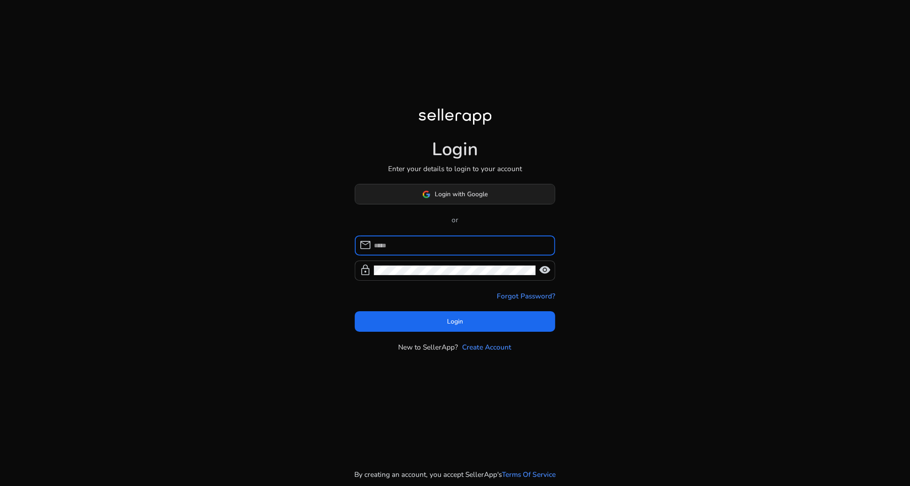 This screenshot has width=910, height=486. What do you see at coordinates (487, 347) in the screenshot?
I see `a: Create Account` at bounding box center [487, 347].